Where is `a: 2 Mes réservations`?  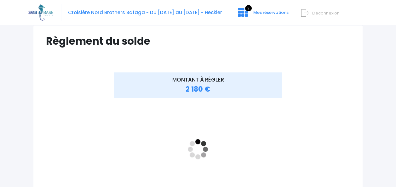 a: 2 Mes réservations is located at coordinates (262, 14).